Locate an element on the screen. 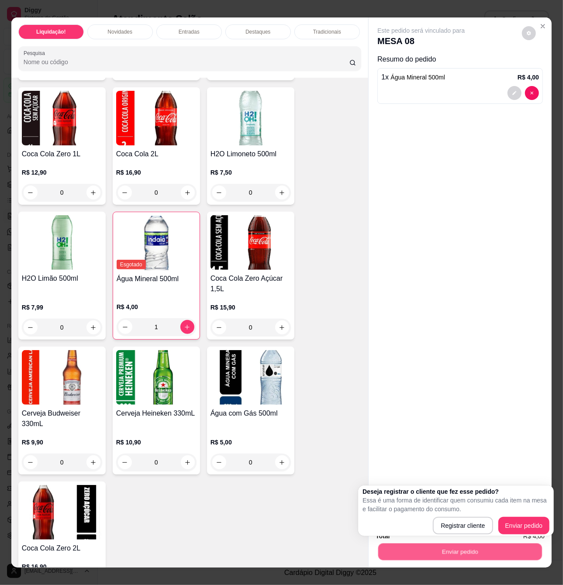 The height and width of the screenshot is (585, 563). p: MESA 08 is located at coordinates (421, 41).